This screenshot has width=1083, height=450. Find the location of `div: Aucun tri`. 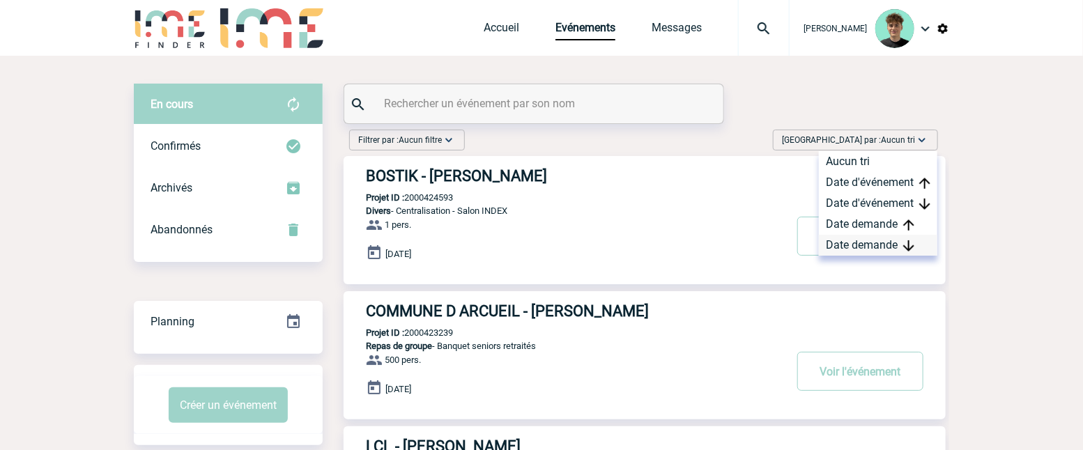

div: Aucun tri is located at coordinates (878, 162).